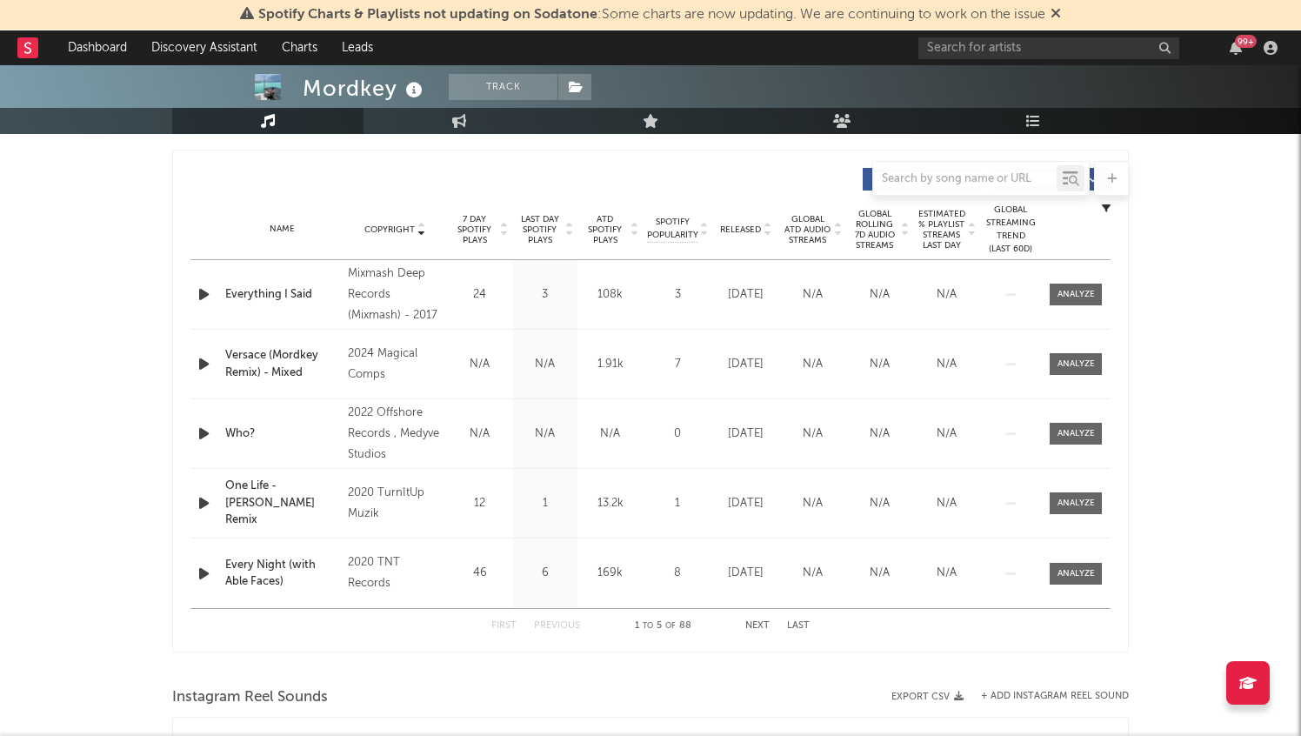 Image resolution: width=1301 pixels, height=736 pixels. Describe the element at coordinates (651, 15) in the screenshot. I see `span: : Some charts are now updating. We are continuing to work on the issue` at that location.